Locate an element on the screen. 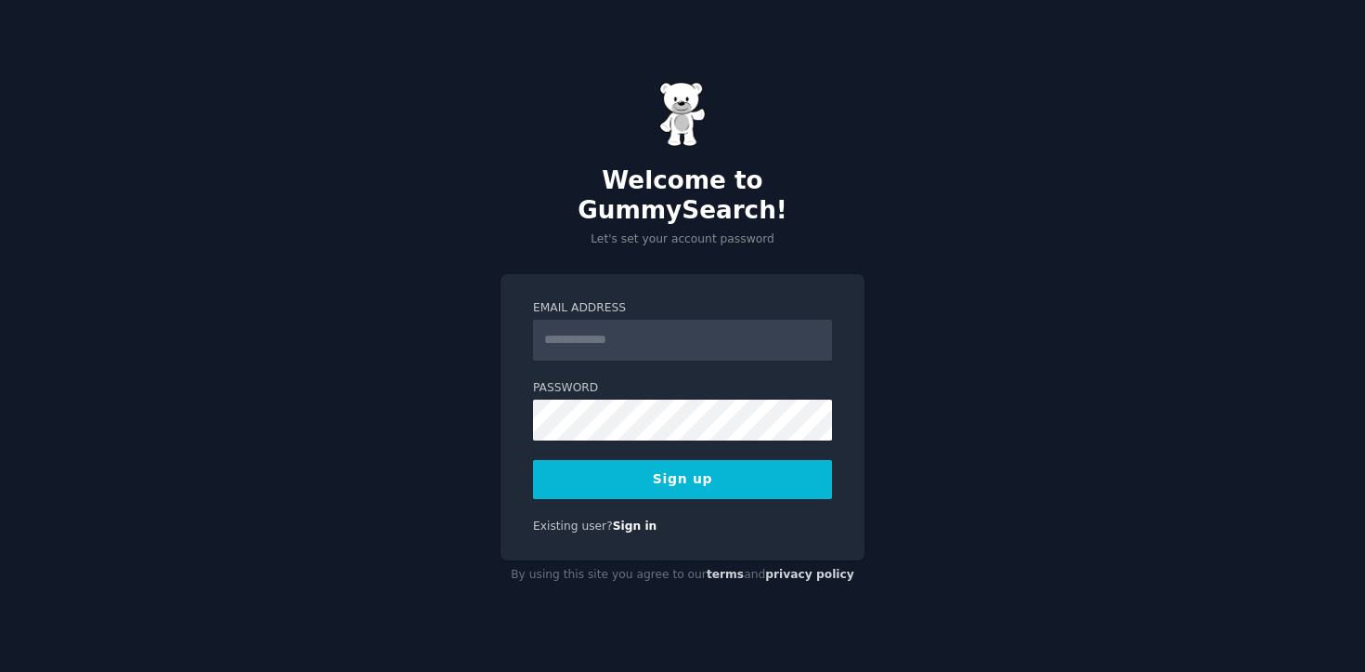 This screenshot has width=1365, height=672. h2: Welcome to GummySearch! is located at coordinates (683, 195).